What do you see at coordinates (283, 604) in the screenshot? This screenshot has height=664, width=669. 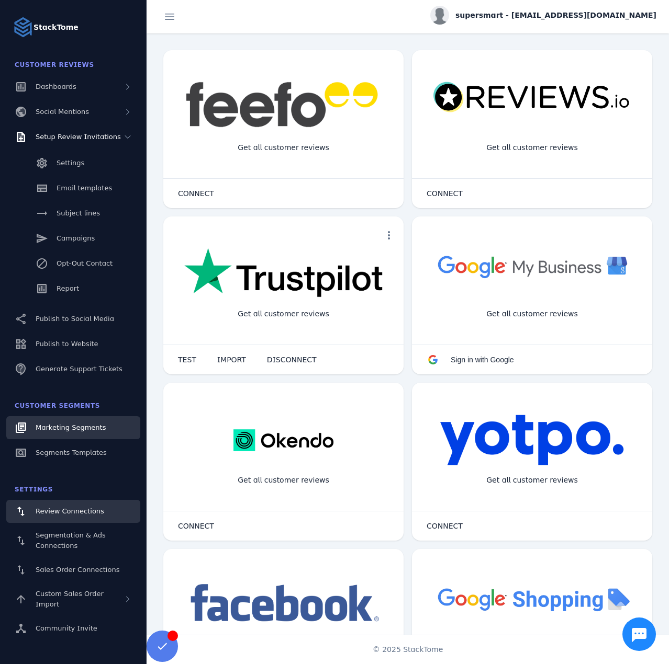 I see `img: facebook.png` at bounding box center [283, 604].